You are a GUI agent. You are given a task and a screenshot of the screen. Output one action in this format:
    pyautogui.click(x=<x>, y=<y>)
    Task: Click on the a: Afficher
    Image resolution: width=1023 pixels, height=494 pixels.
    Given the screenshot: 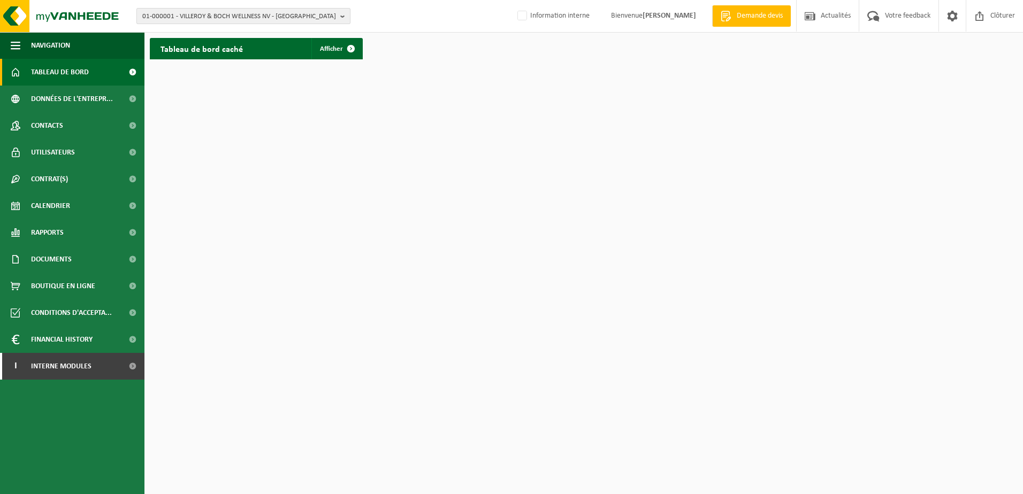 What is the action you would take?
    pyautogui.click(x=336, y=49)
    